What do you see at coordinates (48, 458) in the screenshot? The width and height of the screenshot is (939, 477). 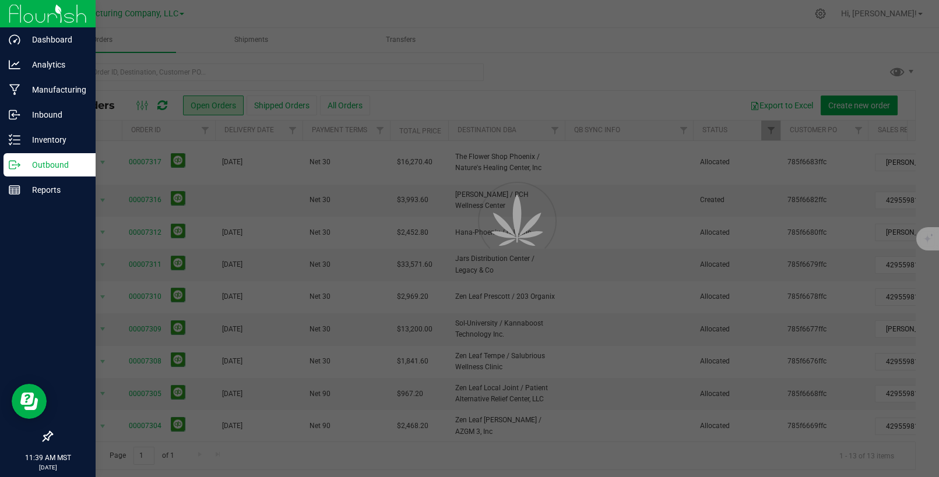 I see `p: 11:39 AM MST` at bounding box center [48, 458].